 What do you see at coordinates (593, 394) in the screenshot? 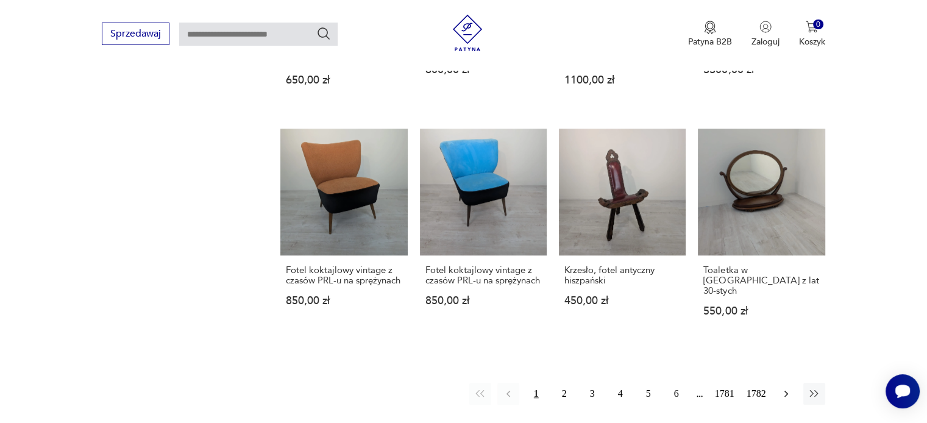
I see `button: 3` at bounding box center [593, 394].